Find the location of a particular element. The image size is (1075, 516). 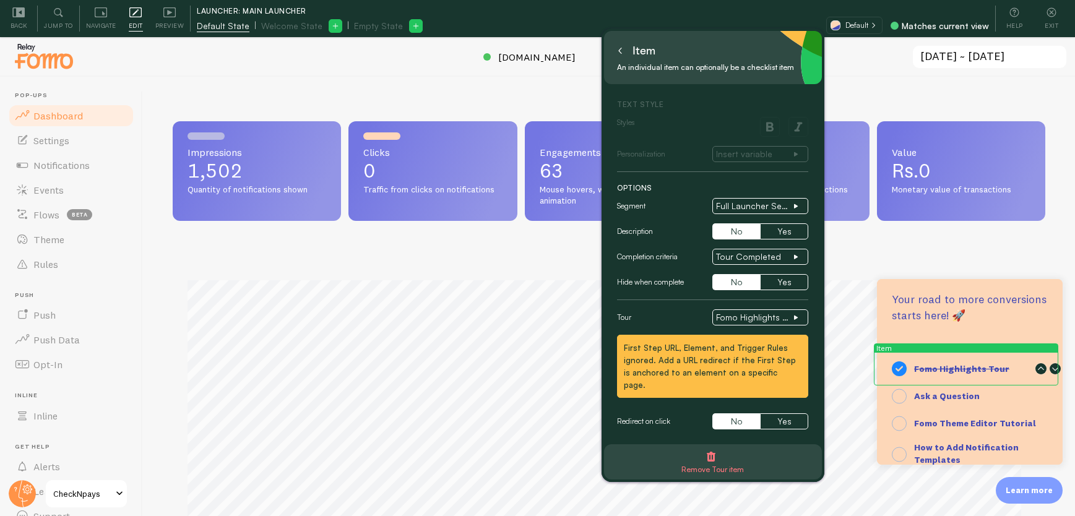

span: Value is located at coordinates (961, 152).